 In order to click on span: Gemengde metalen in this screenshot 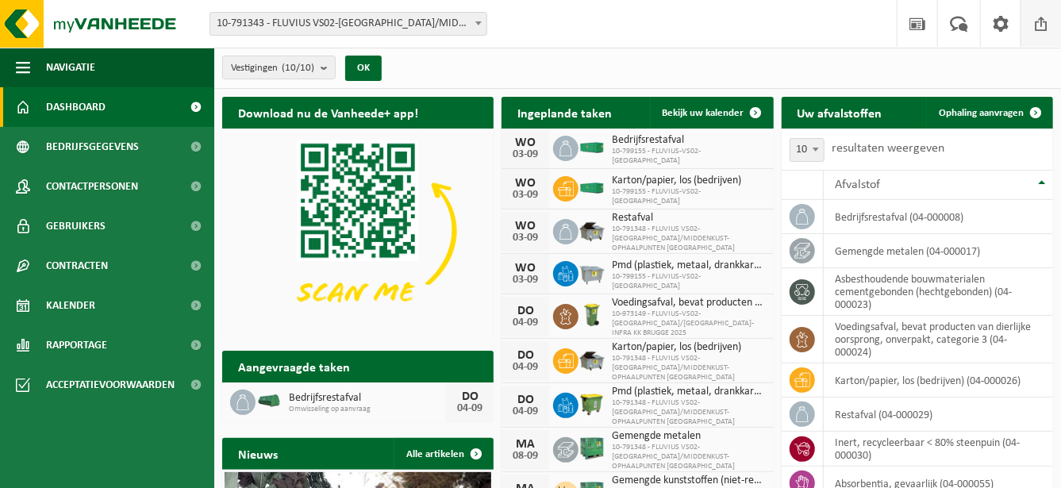, I will do `click(688, 437)`.